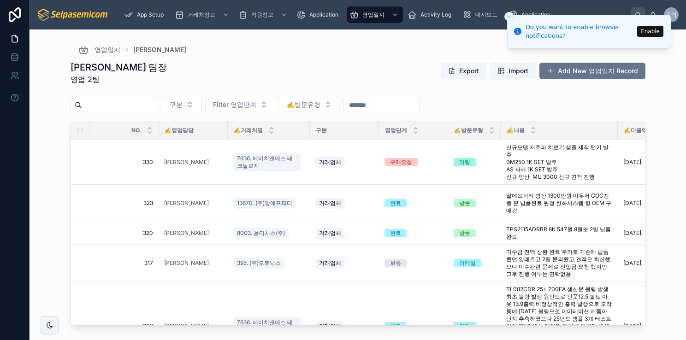  What do you see at coordinates (264, 203) in the screenshot?
I see `span: 13670. (주)알에프피티` at bounding box center [264, 203].